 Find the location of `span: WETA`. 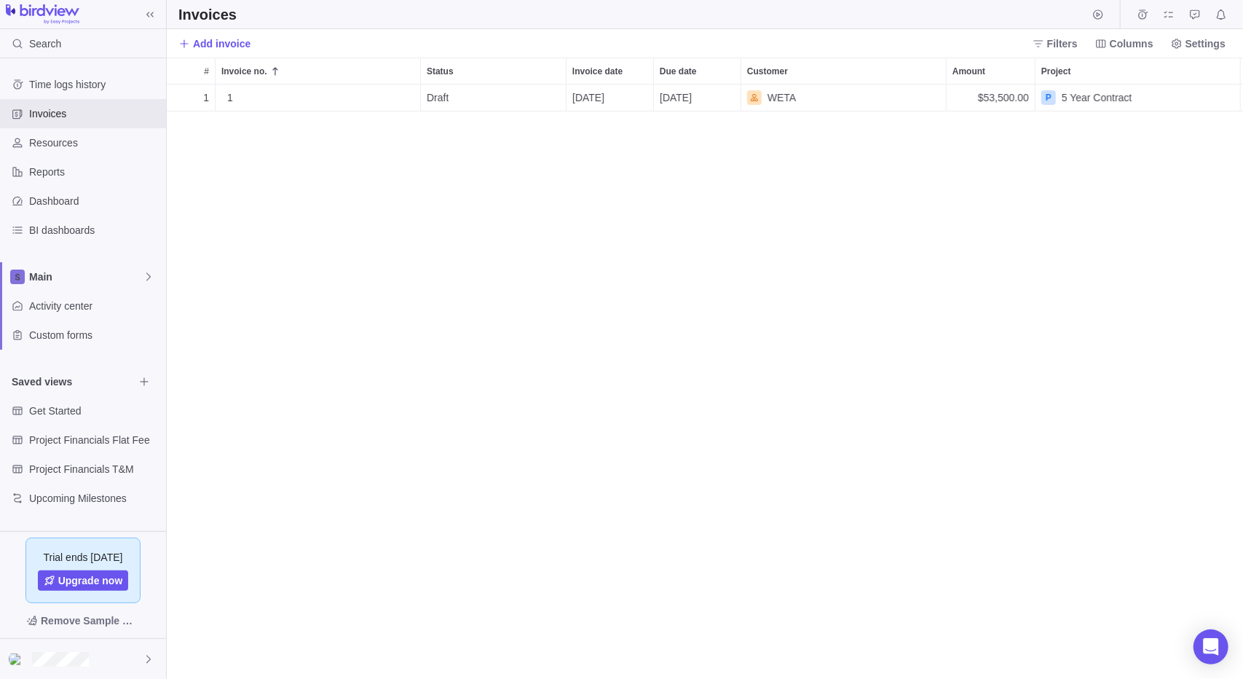

span: WETA is located at coordinates (782, 98).